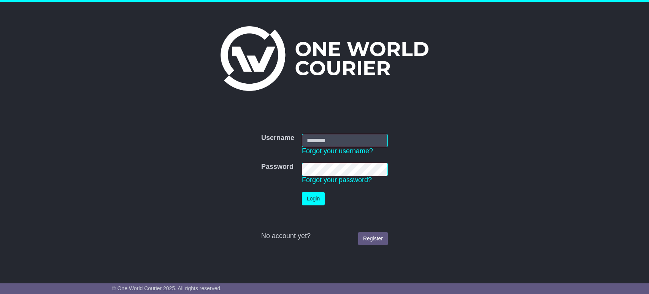 The image size is (649, 294). Describe the element at coordinates (277, 167) in the screenshot. I see `label: Password` at that location.